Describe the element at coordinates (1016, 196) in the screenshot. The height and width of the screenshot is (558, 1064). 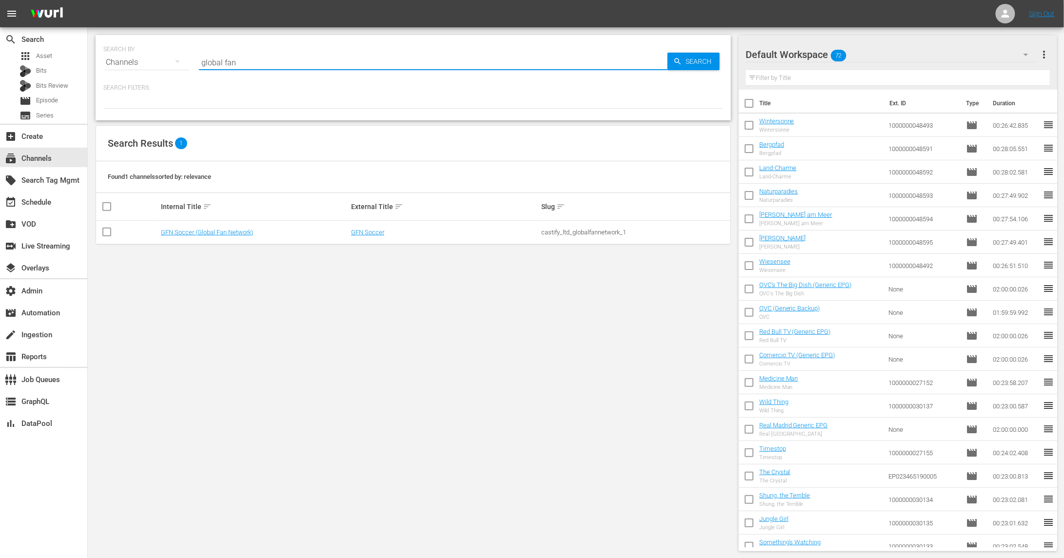
I see `td: 00:27:49.902` at that location.